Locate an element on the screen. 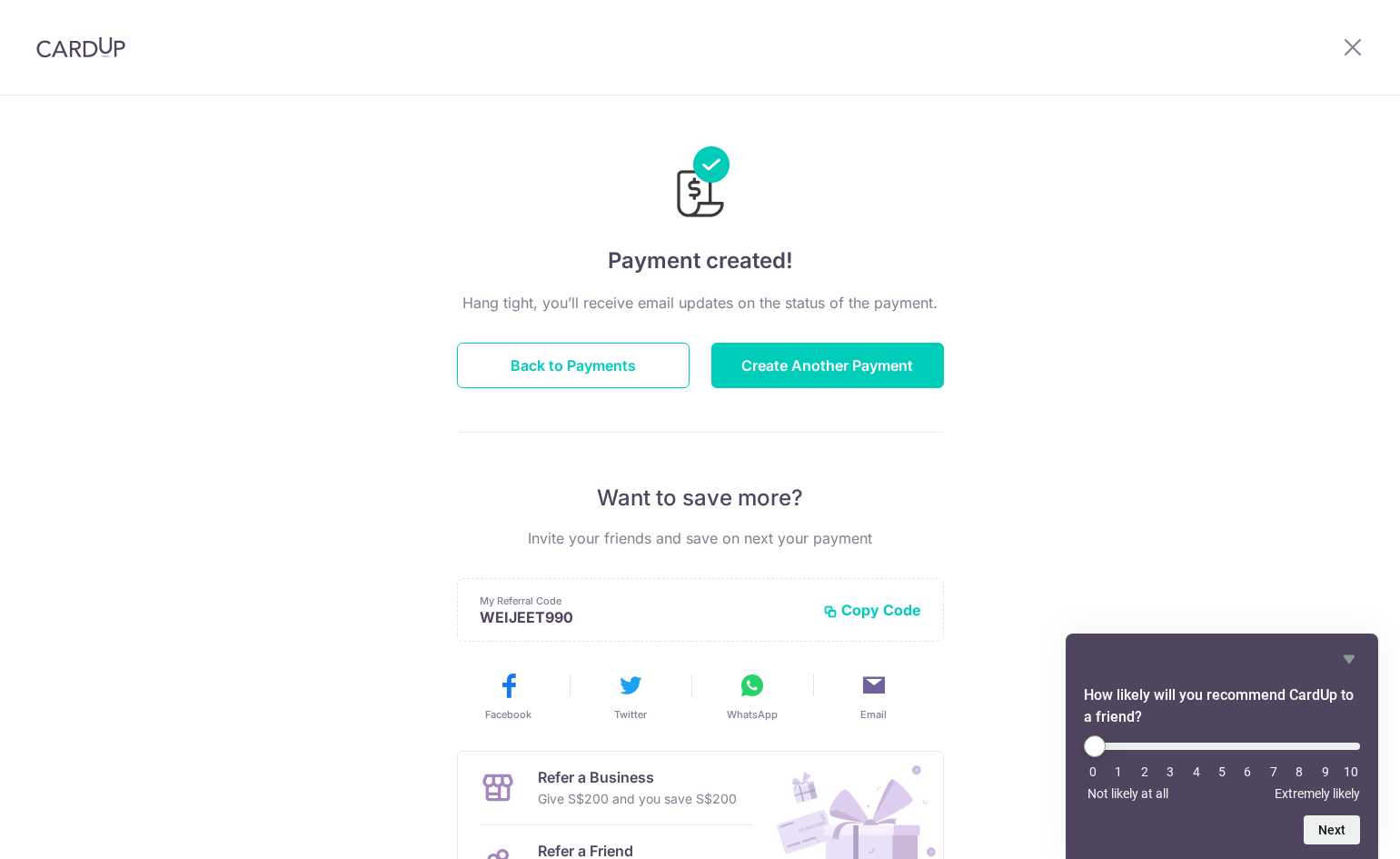  img: Payments is located at coordinates (701, 184).